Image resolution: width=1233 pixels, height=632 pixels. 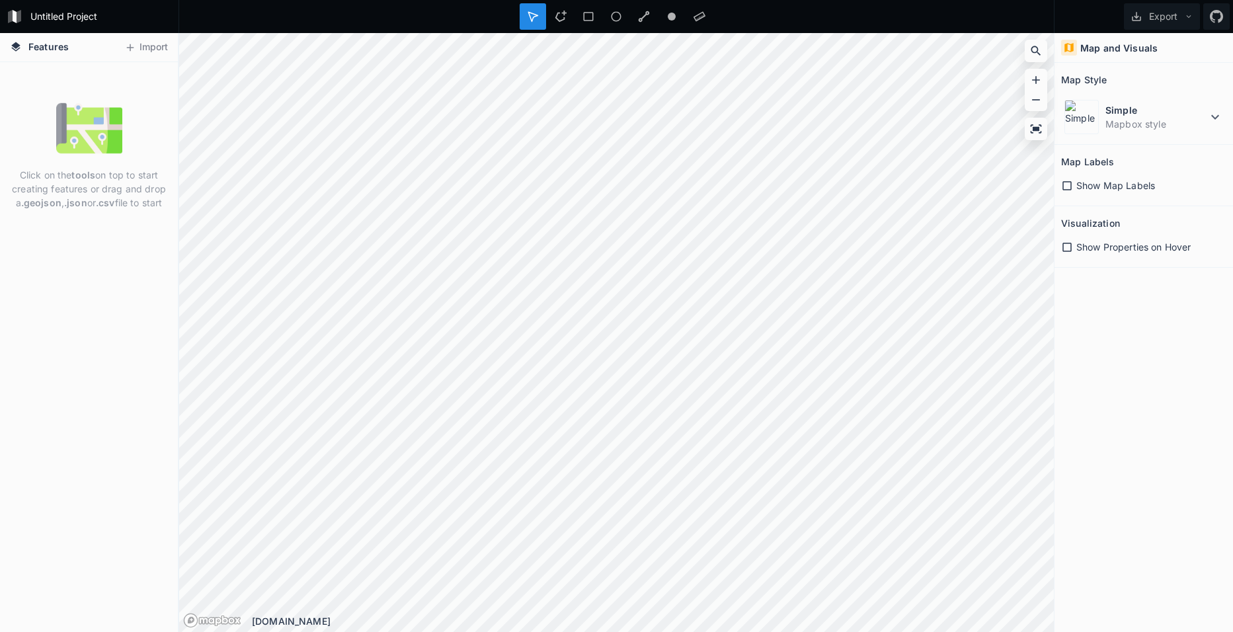 I want to click on span: Show Properties on Hover, so click(x=1133, y=247).